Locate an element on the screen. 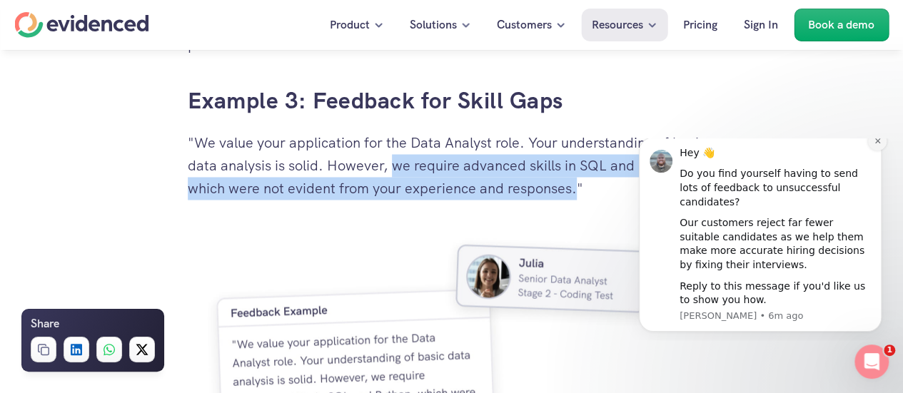  span: 1 is located at coordinates (890, 351).